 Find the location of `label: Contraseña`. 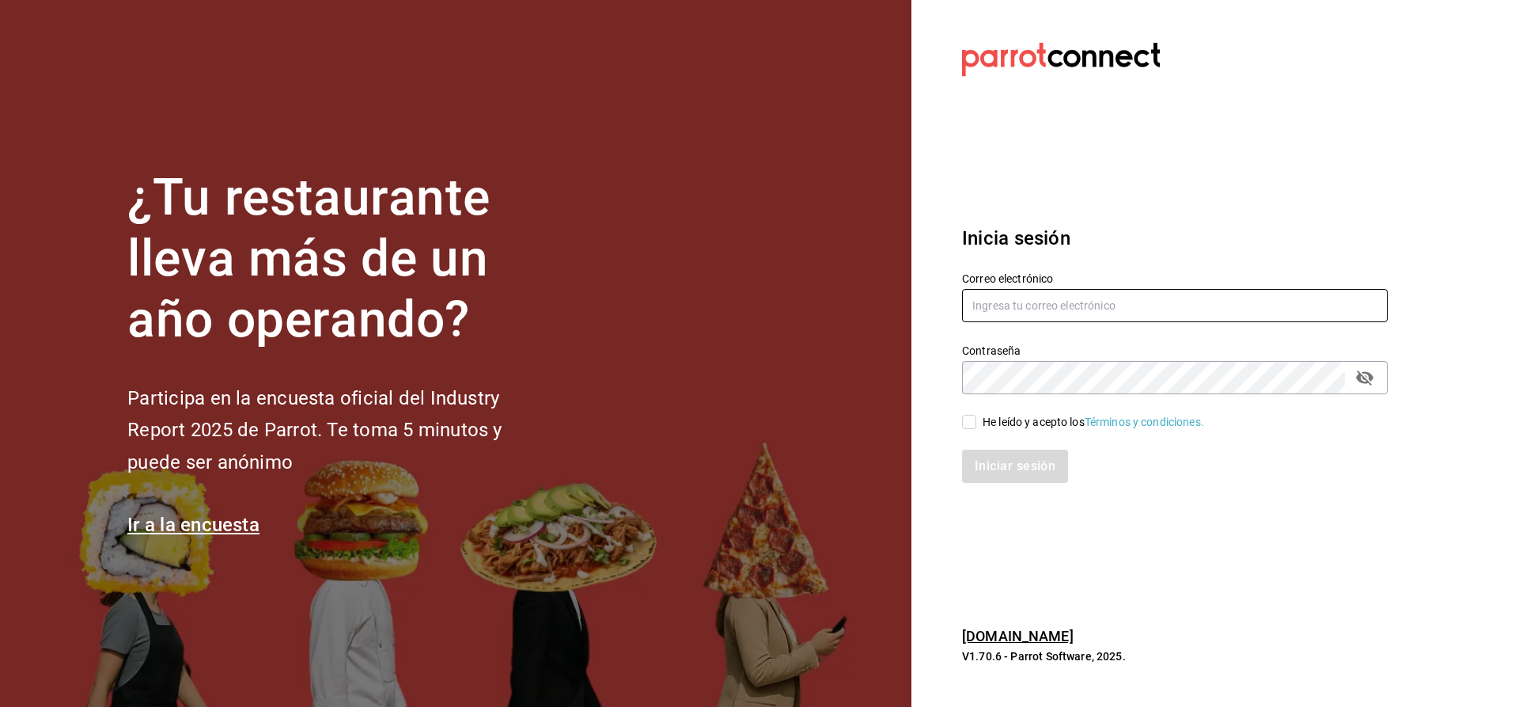

label: Contraseña is located at coordinates (1175, 351).